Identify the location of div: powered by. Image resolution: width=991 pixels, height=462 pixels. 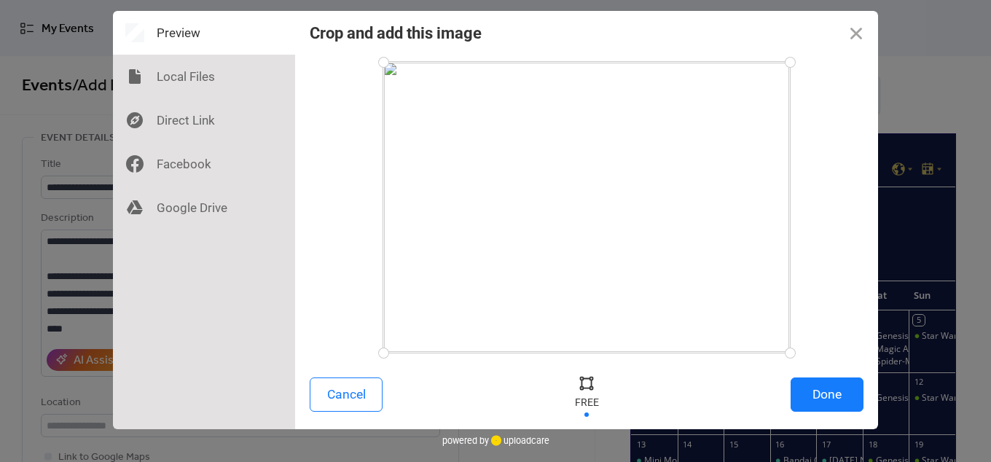
(495, 440).